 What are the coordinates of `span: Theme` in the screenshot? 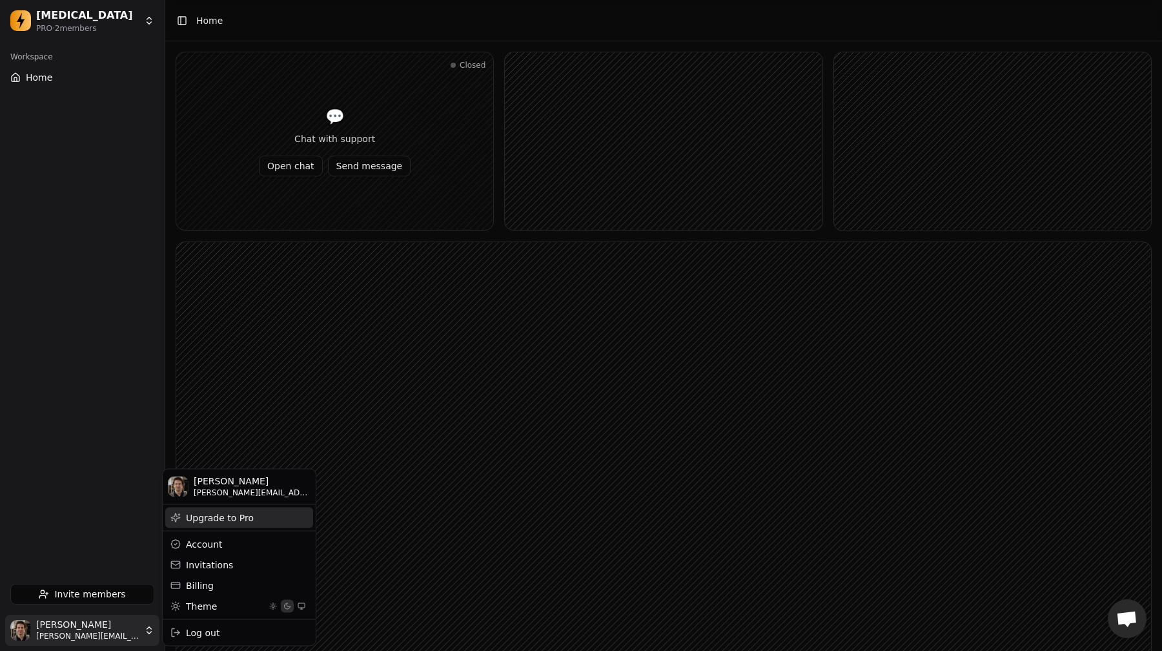 It's located at (223, 606).